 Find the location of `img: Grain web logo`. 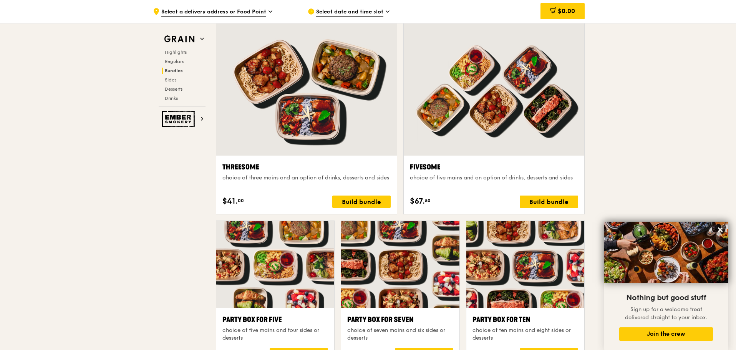

img: Grain web logo is located at coordinates (179, 39).